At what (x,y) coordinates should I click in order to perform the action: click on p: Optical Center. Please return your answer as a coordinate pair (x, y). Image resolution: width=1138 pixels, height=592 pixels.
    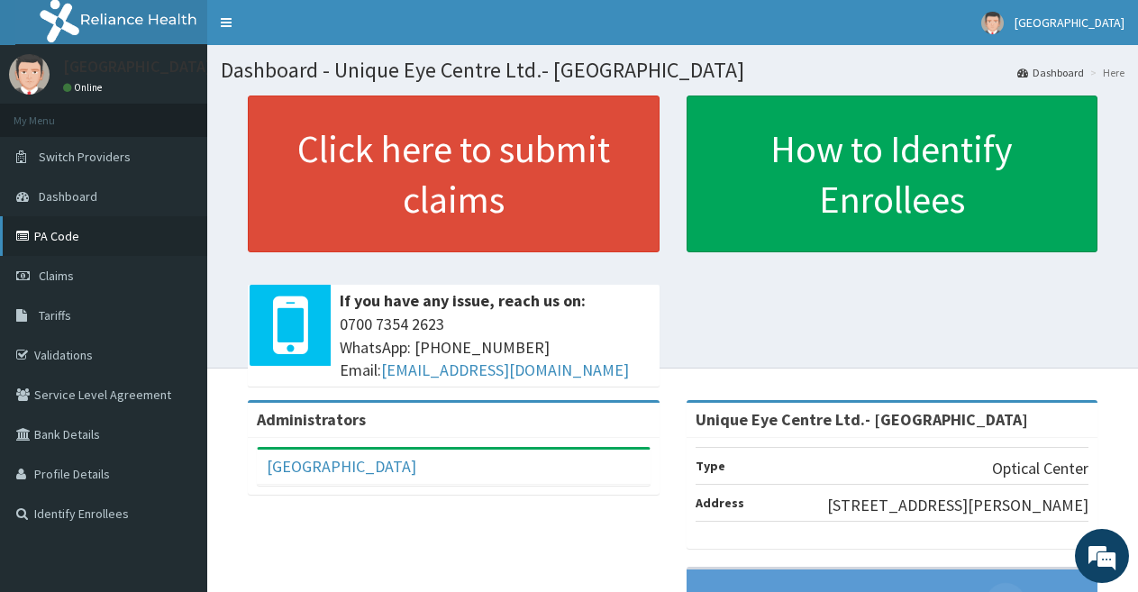
    Looking at the image, I should click on (1040, 469).